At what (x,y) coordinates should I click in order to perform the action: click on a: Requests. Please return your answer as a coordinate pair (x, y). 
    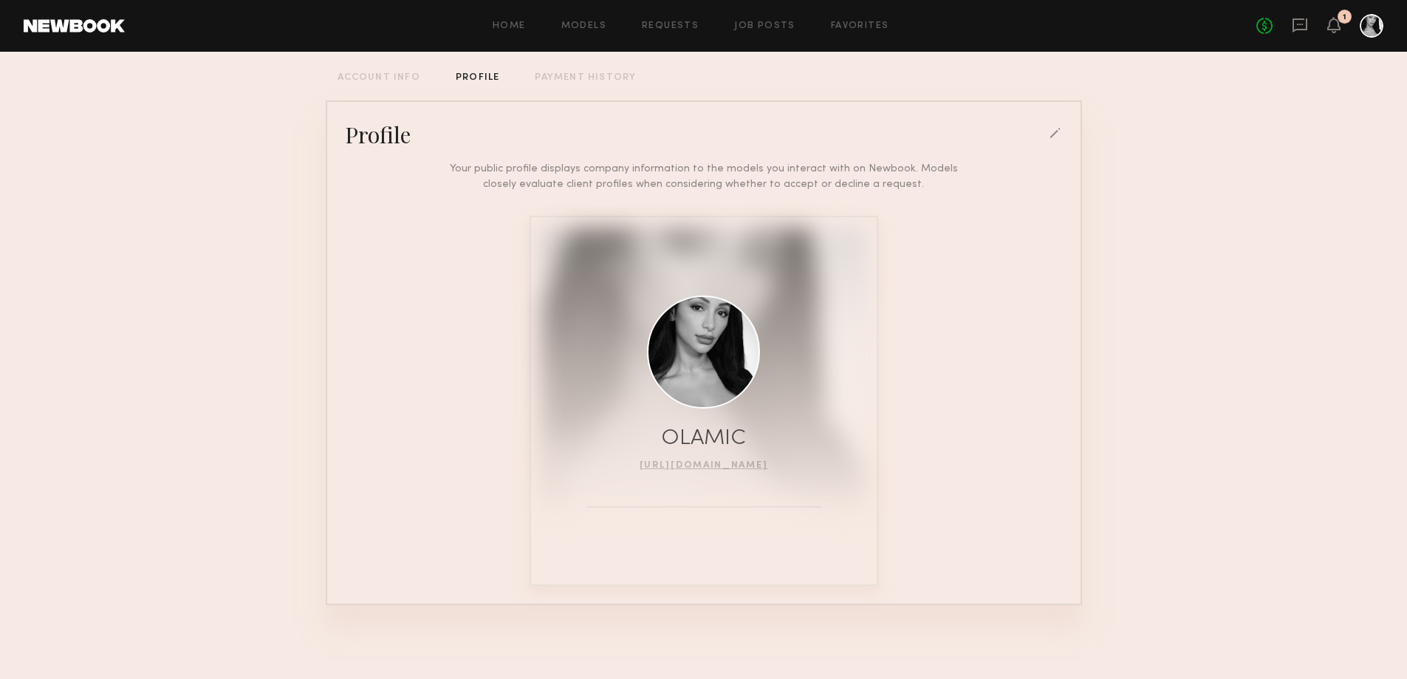
    Looking at the image, I should click on (670, 26).